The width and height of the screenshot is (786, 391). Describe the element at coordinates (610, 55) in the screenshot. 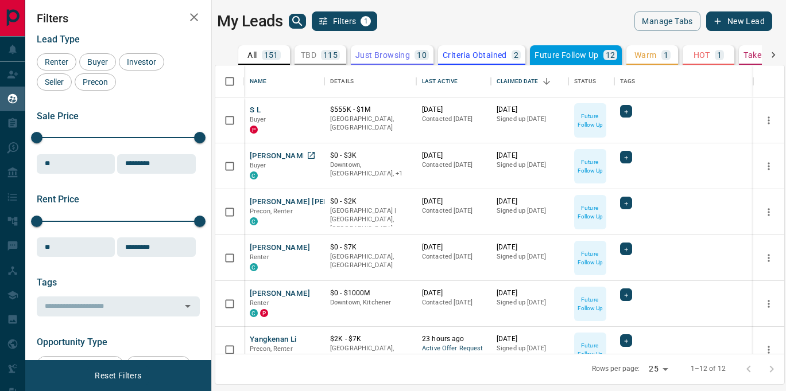

I see `p: 12` at that location.